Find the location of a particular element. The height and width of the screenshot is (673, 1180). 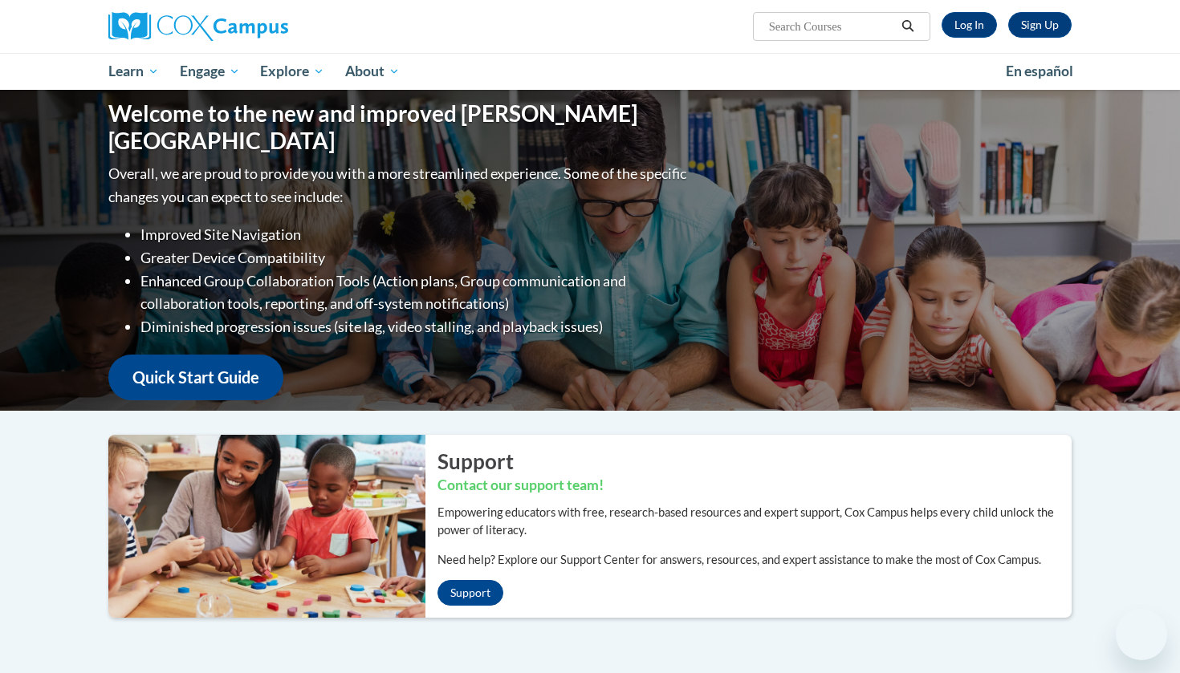

span: Explore is located at coordinates (292, 71).